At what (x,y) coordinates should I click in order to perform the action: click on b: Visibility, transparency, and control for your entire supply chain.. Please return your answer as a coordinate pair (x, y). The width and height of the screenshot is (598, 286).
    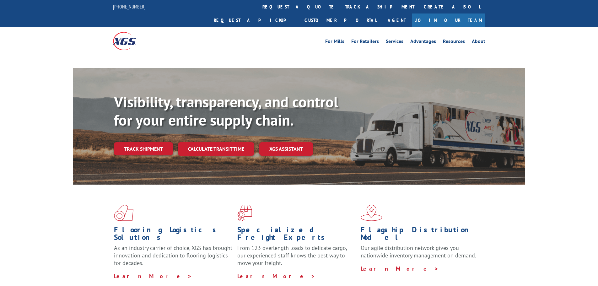
    Looking at the image, I should click on (226, 111).